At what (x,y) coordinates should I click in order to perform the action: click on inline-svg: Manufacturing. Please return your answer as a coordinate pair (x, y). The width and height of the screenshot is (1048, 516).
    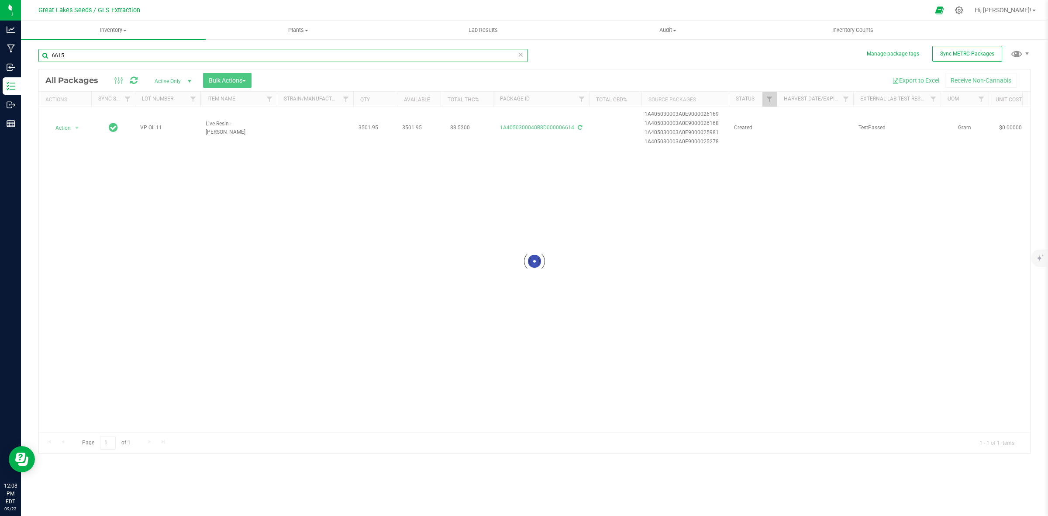
    Looking at the image, I should click on (11, 48).